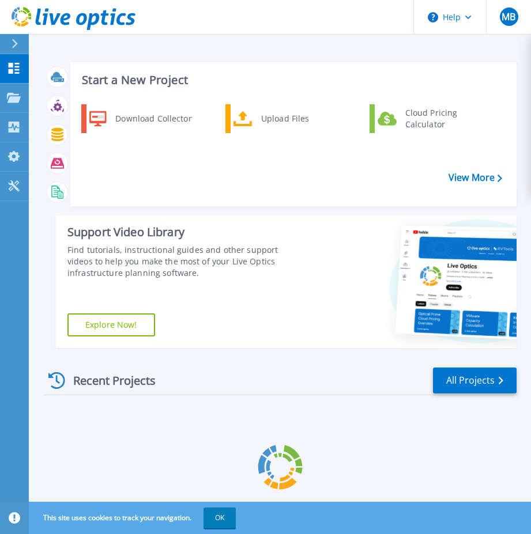 Image resolution: width=531 pixels, height=534 pixels. What do you see at coordinates (219, 518) in the screenshot?
I see `button: OK` at bounding box center [219, 518].